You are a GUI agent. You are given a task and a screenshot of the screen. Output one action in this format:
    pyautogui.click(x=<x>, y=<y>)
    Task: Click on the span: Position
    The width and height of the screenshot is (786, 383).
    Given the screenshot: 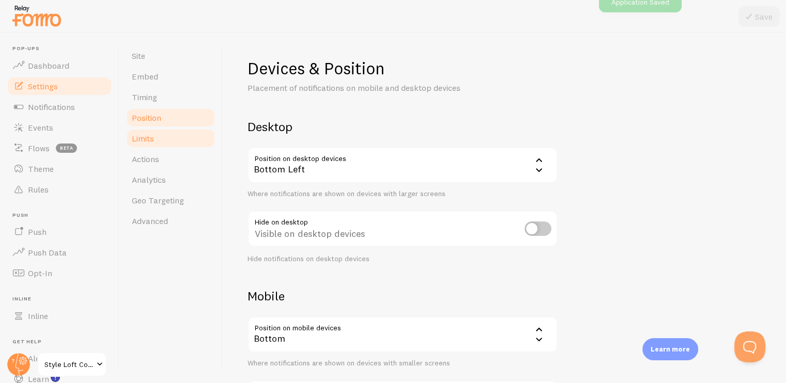 What is the action you would take?
    pyautogui.click(x=146, y=118)
    